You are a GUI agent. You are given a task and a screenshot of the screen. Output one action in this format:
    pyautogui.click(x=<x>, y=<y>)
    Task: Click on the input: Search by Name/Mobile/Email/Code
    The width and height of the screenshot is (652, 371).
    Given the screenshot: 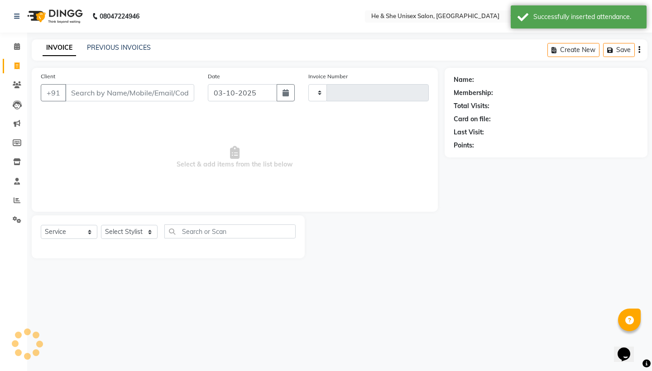 What is the action you would take?
    pyautogui.click(x=129, y=93)
    